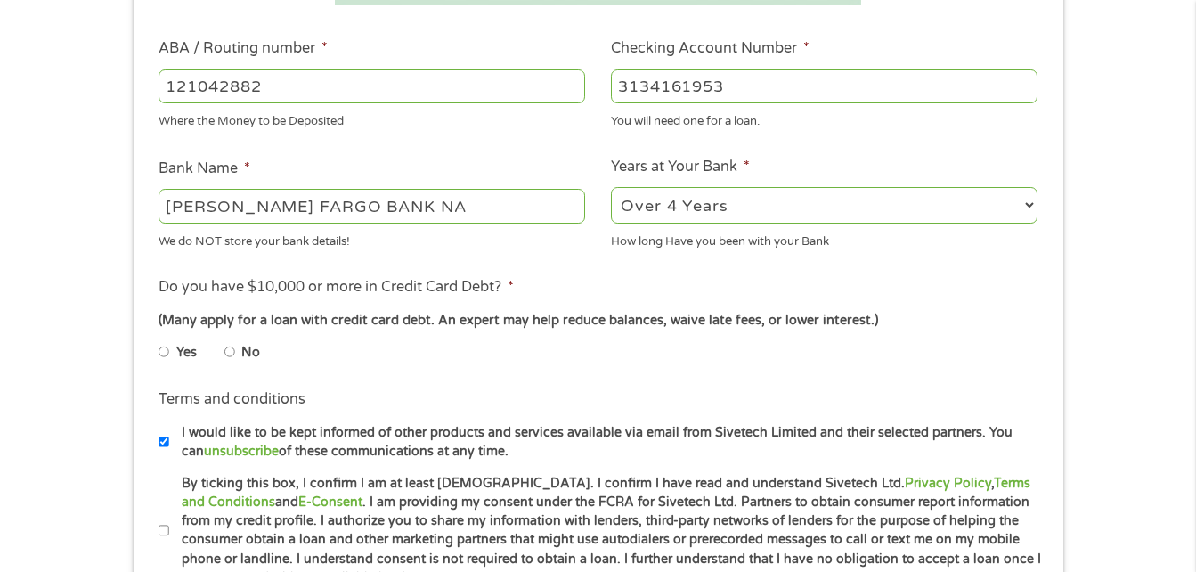 The width and height of the screenshot is (1196, 572). I want to click on a: Privacy Policy, so click(948, 483).